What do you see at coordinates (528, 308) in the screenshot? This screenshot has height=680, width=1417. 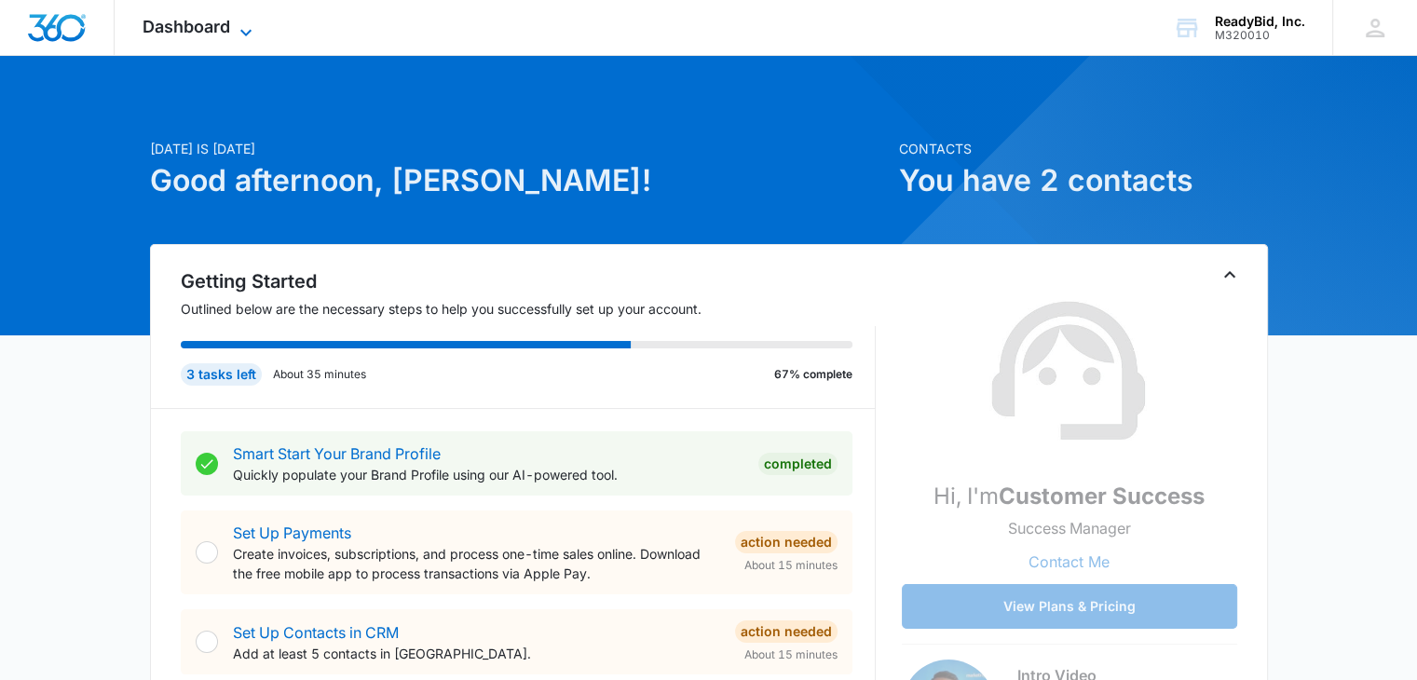 I see `p: Outlined below are the necessary steps to help you successfully set up your account.` at bounding box center [528, 308].